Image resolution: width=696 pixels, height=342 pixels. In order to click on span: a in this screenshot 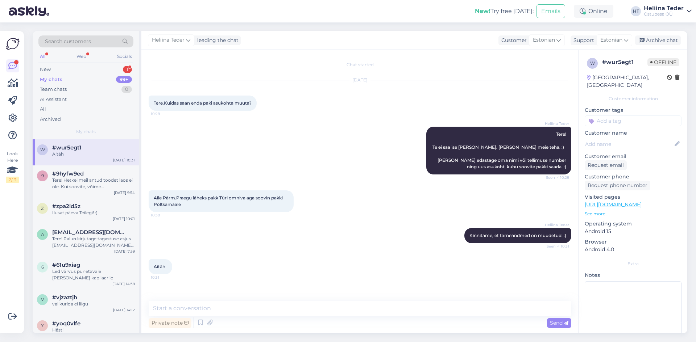, I will do `click(42, 234)`.